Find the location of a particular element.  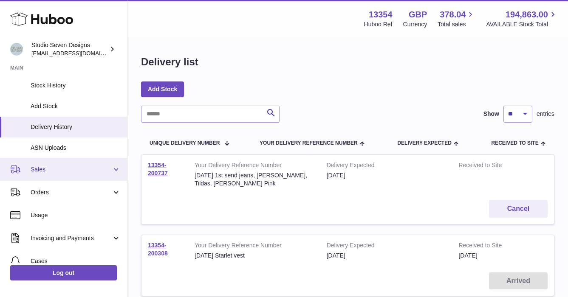

strong: 13354 is located at coordinates (381, 14).